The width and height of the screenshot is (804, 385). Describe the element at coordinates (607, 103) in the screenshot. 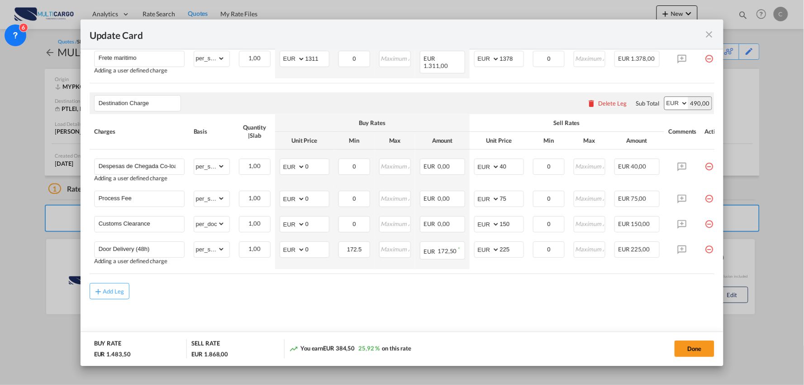

I see `button: Delete Leg` at that location.